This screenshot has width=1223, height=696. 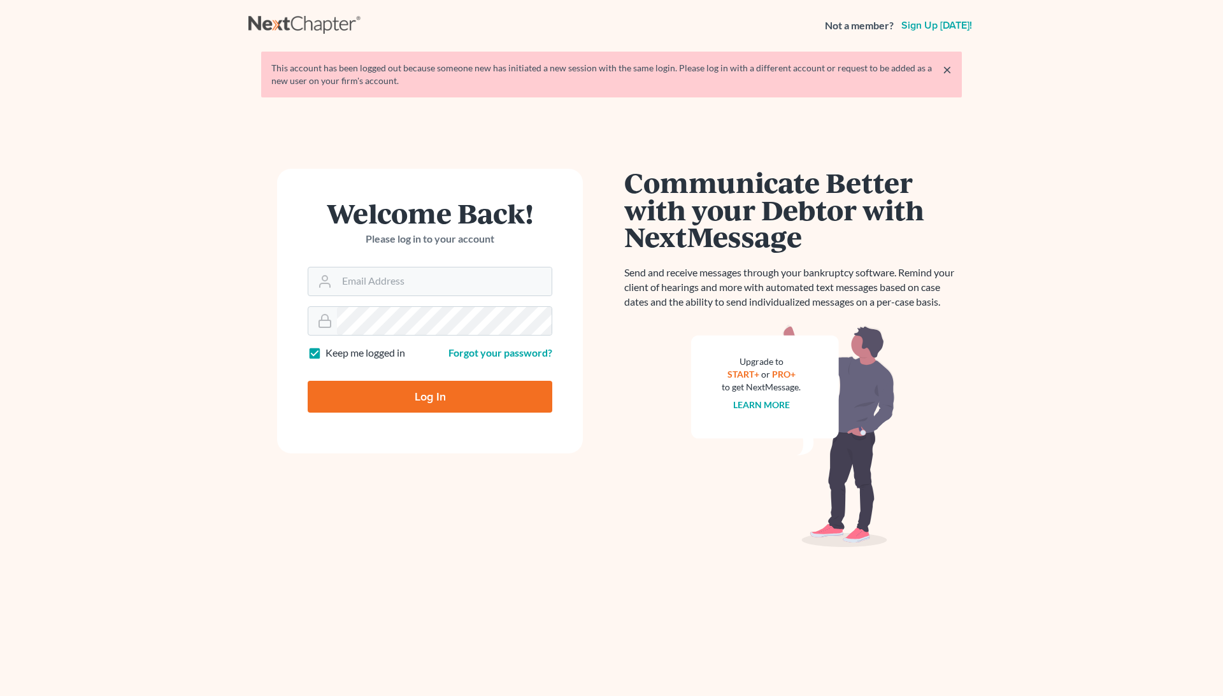 What do you see at coordinates (761, 362) in the screenshot?
I see `div: Upgrade to` at bounding box center [761, 362].